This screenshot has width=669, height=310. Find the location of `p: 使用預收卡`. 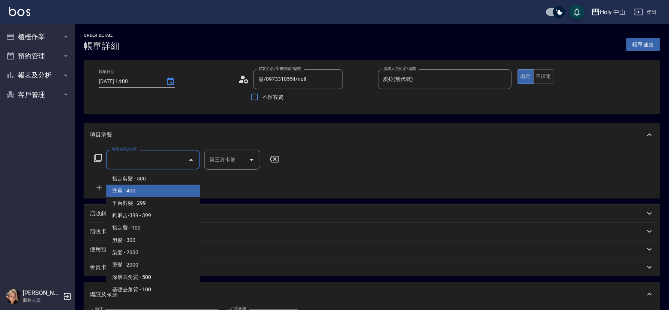

p: 使用預收卡 is located at coordinates (104, 249).